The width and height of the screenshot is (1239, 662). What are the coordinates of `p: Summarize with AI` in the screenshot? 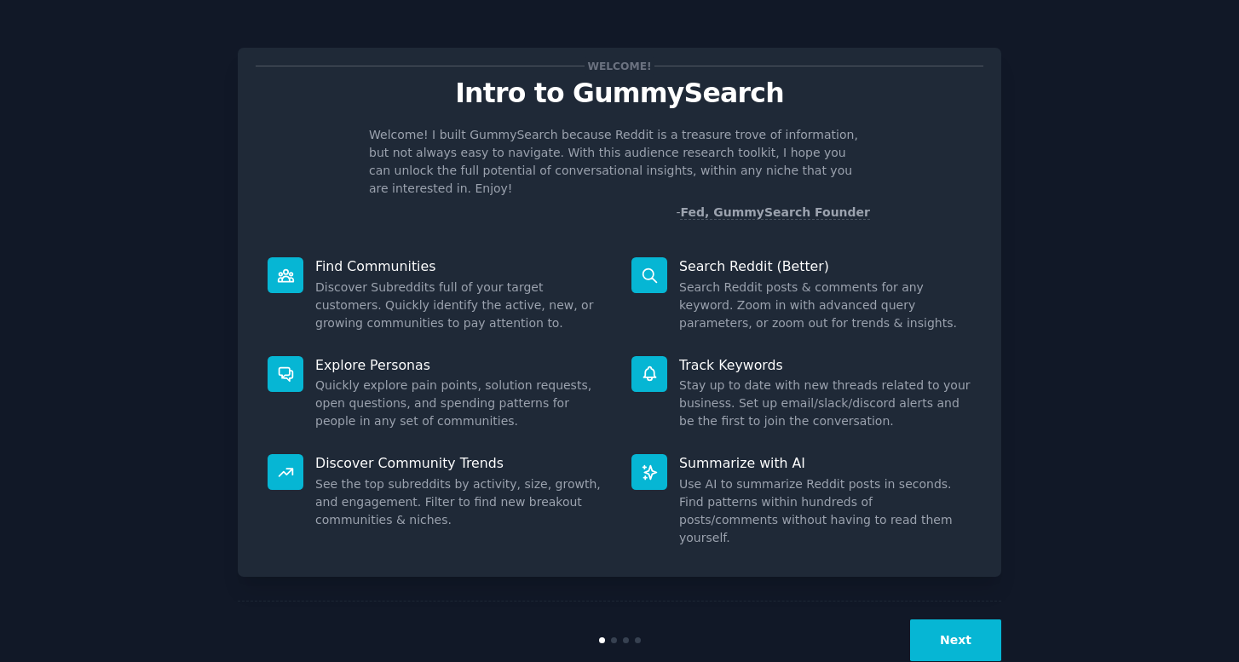 It's located at (825, 463).